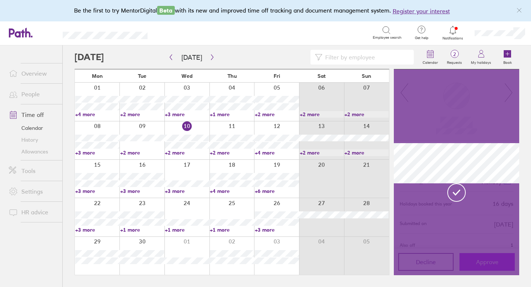  What do you see at coordinates (366, 57) in the screenshot?
I see `input: Filter by employee` at bounding box center [366, 57].